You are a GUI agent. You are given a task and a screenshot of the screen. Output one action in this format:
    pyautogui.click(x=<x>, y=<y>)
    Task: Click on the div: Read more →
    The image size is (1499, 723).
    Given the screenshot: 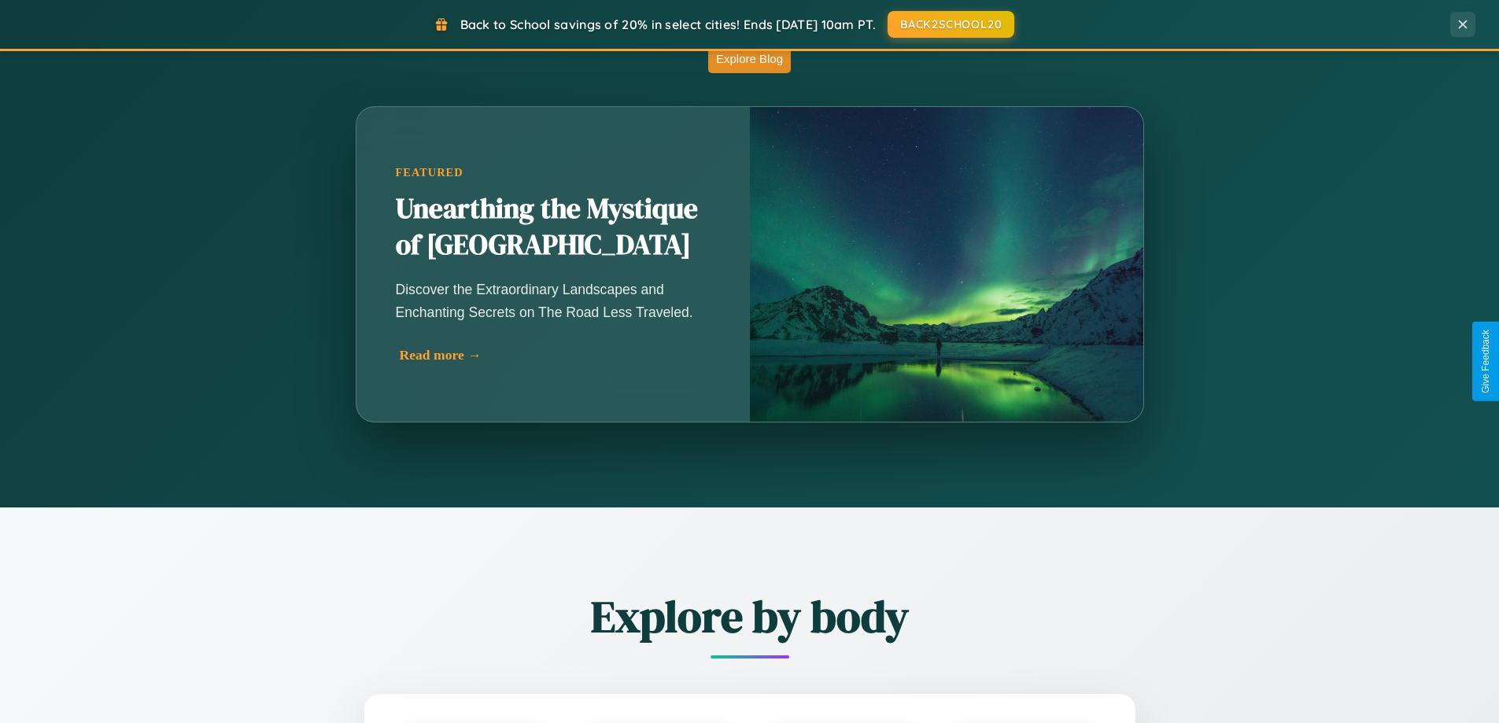 What is the action you would take?
    pyautogui.click(x=557, y=355)
    